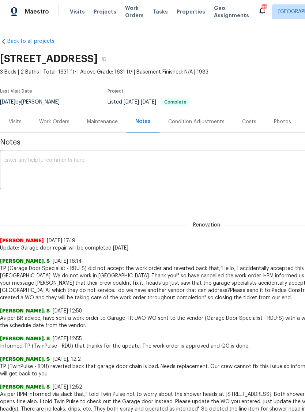  What do you see at coordinates (54, 122) in the screenshot?
I see `div: Work Orders` at bounding box center [54, 122].